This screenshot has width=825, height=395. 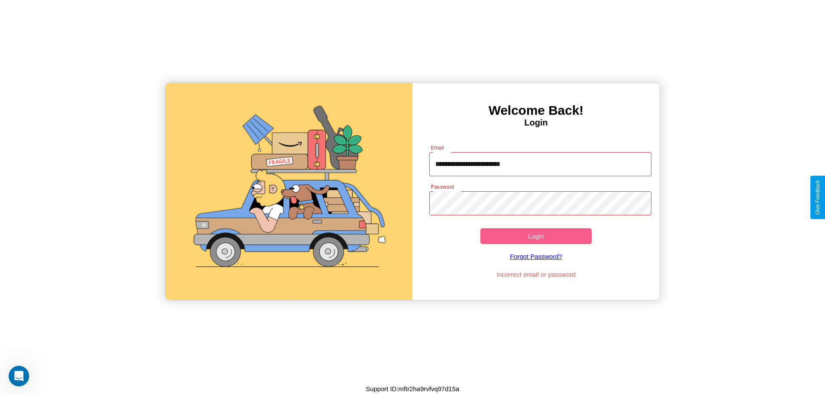 What do you see at coordinates (536, 256) in the screenshot?
I see `a: Forgot Password?` at bounding box center [536, 256].